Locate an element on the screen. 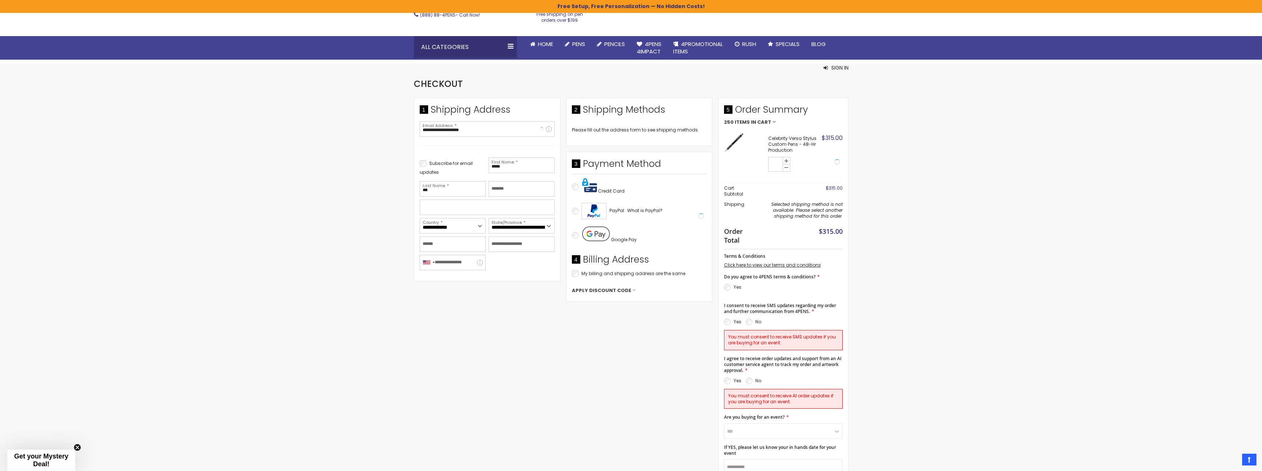 The height and width of the screenshot is (471, 1262). a: What is PayPal? is located at coordinates (645, 211).